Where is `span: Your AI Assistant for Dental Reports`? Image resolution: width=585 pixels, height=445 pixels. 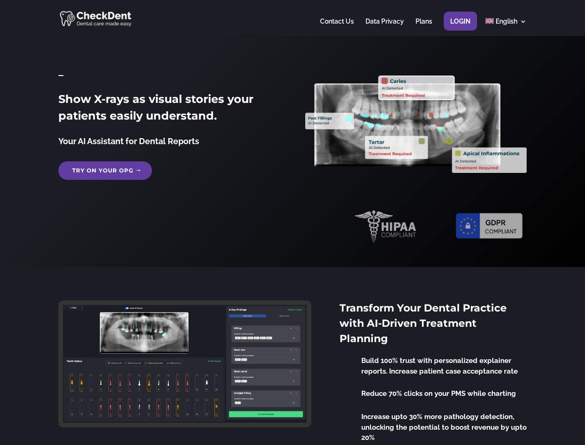
span: Your AI Assistant for Dental Reports is located at coordinates (129, 141).